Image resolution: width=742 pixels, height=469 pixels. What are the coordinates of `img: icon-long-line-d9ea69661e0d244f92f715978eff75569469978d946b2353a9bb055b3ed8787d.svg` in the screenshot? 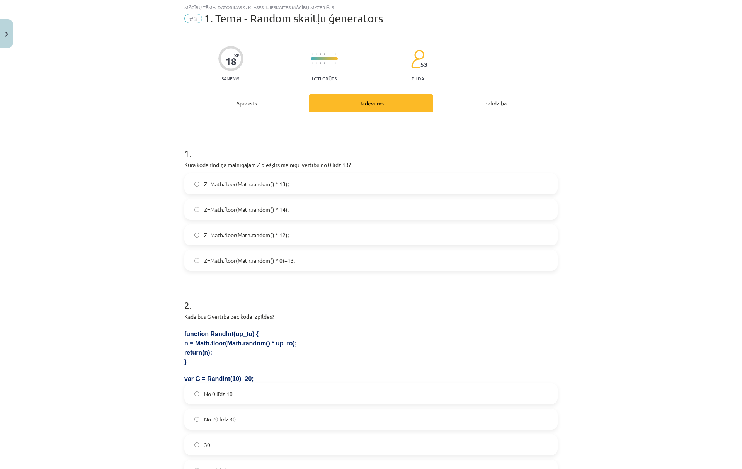 It's located at (332, 59).